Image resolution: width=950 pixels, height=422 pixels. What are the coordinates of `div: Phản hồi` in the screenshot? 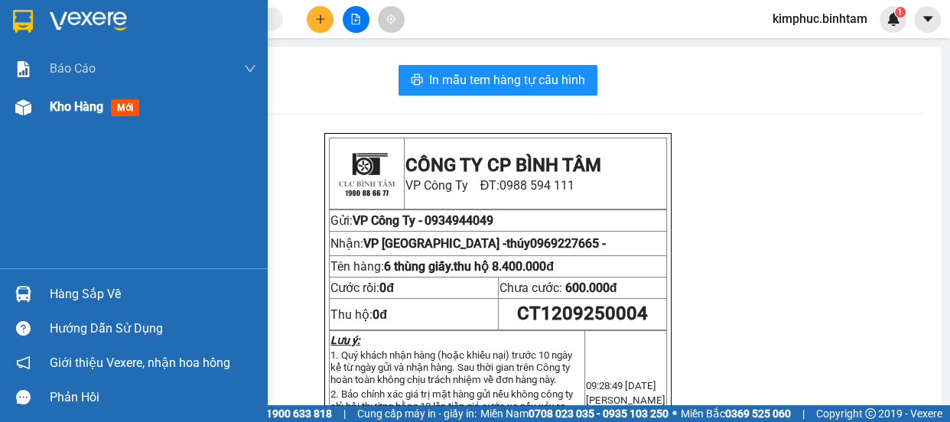 It's located at (153, 398).